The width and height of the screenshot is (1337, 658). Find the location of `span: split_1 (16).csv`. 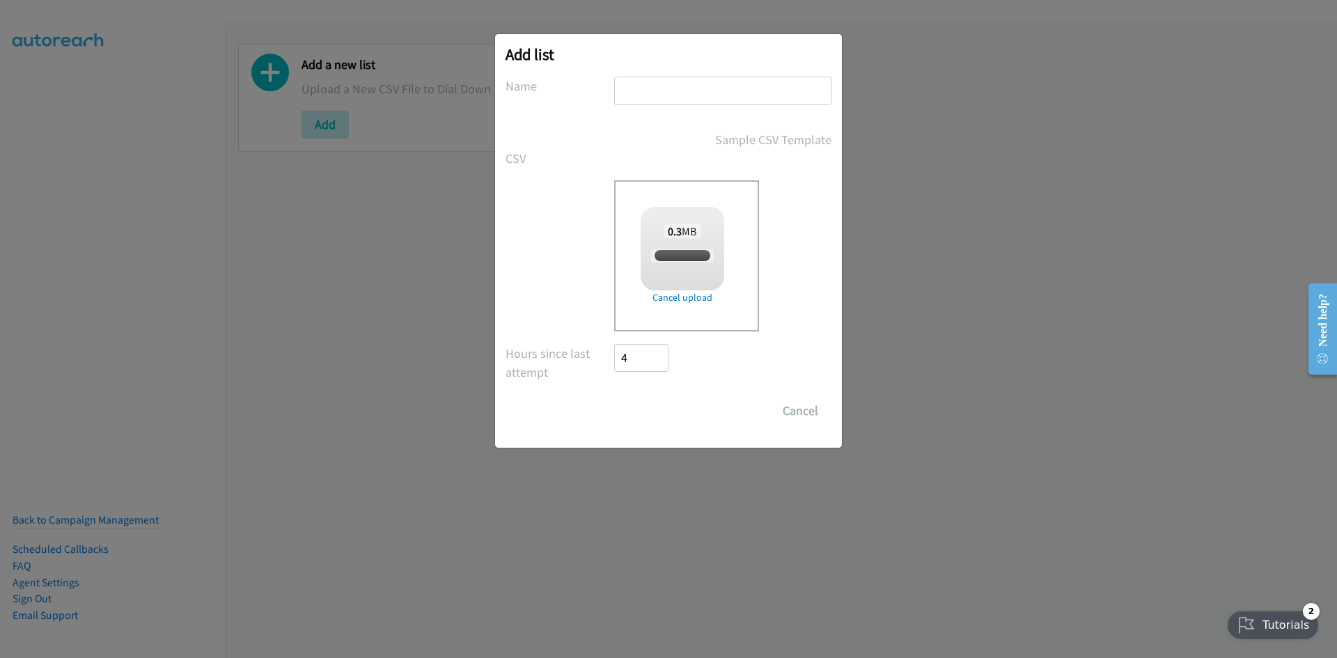

span: split_1 (16).csv is located at coordinates (683, 256).